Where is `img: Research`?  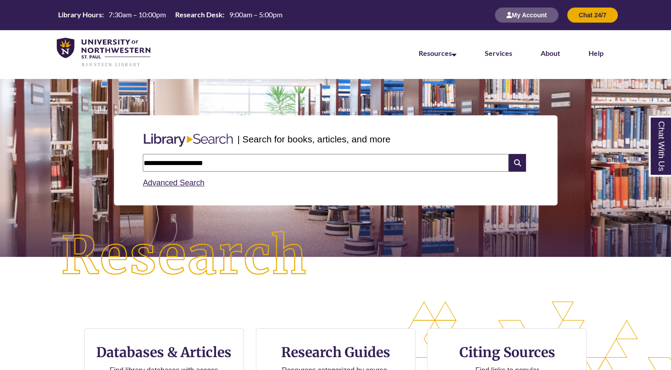 img: Research is located at coordinates (184, 256).